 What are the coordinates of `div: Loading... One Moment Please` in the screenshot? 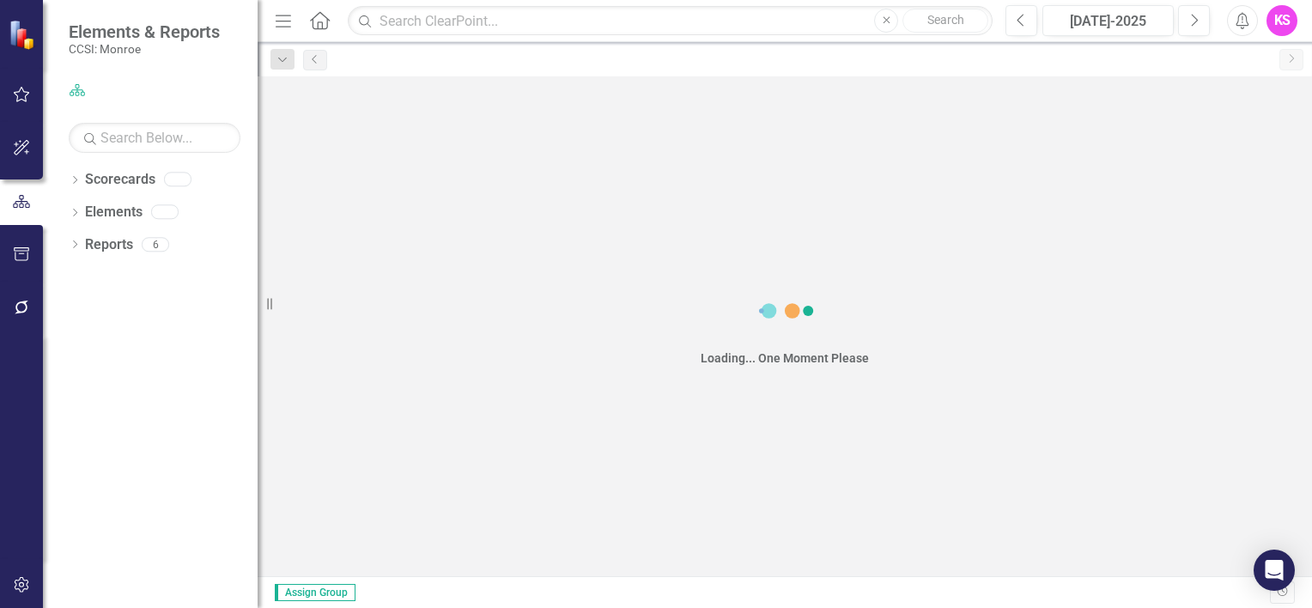 It's located at (785, 358).